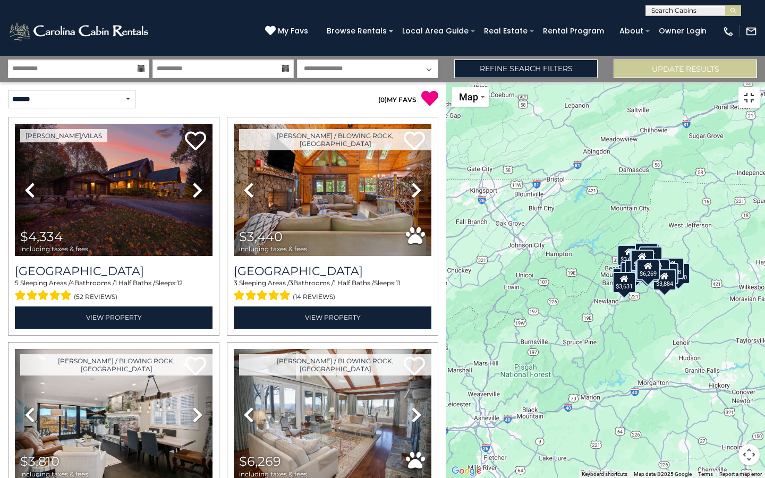  I want to click on a: Owner Login, so click(683, 31).